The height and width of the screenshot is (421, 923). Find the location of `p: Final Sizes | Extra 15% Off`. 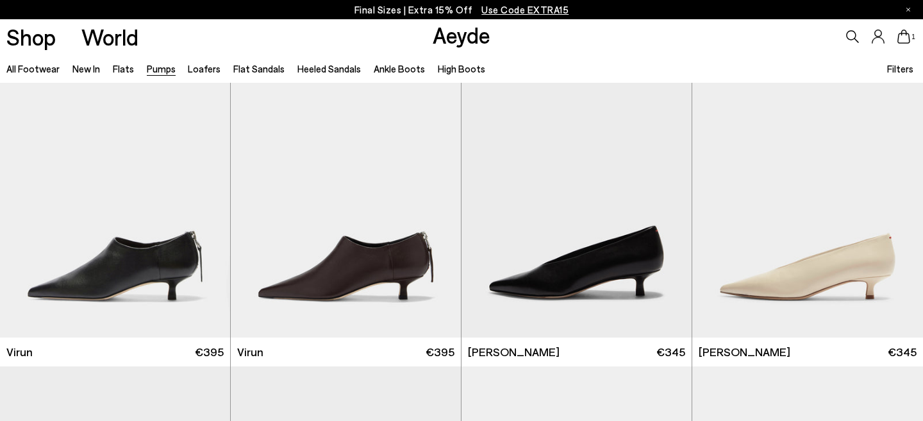

p: Final Sizes | Extra 15% Off is located at coordinates (462, 10).